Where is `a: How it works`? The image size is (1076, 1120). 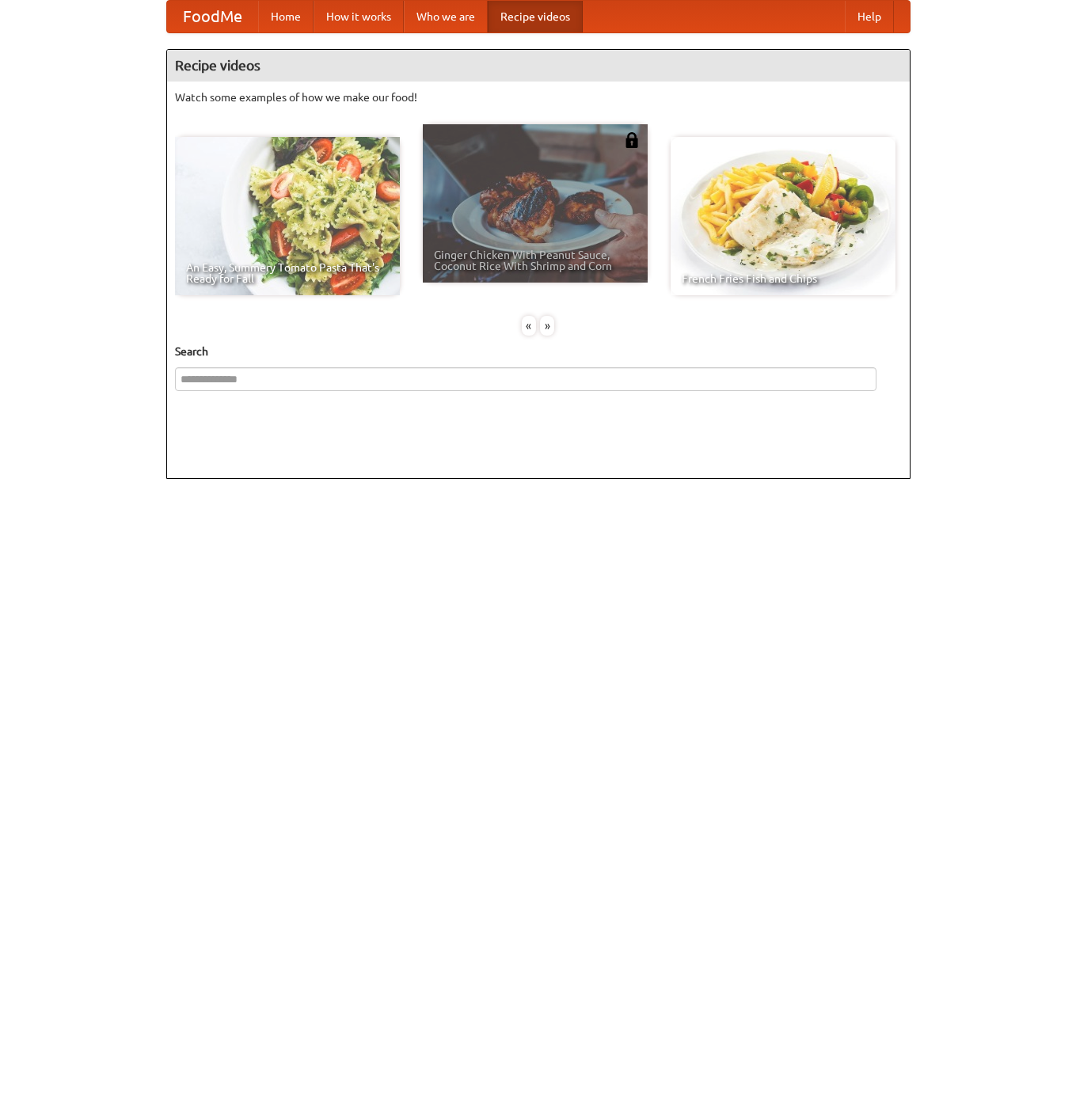 a: How it works is located at coordinates (359, 17).